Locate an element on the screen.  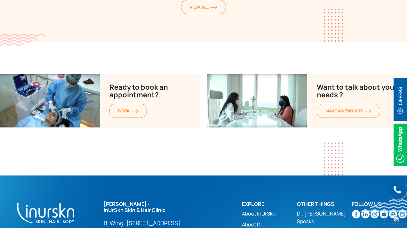
img: youtube is located at coordinates (384, 214).